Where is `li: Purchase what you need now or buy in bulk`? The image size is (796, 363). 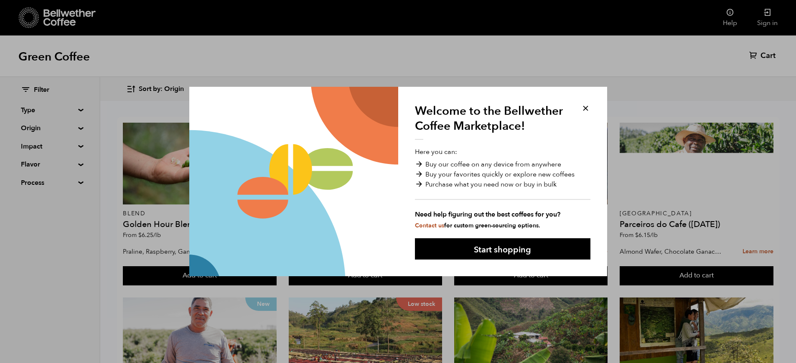
li: Purchase what you need now or buy in bulk is located at coordinates (503, 185).